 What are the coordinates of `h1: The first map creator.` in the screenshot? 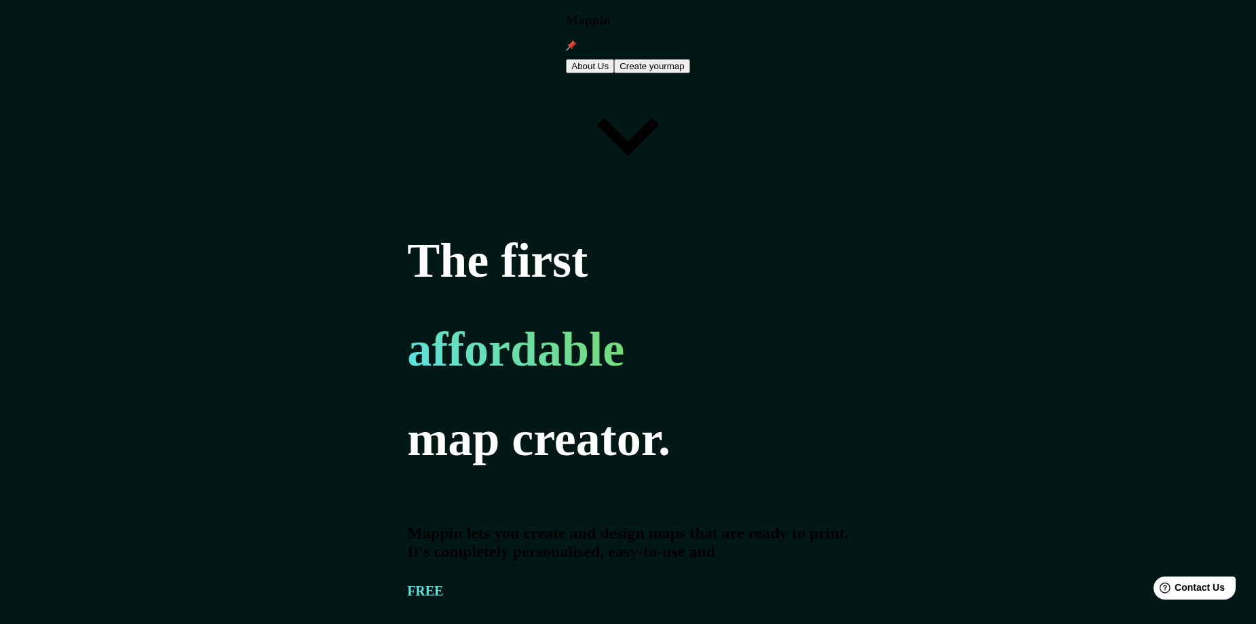 It's located at (539, 355).